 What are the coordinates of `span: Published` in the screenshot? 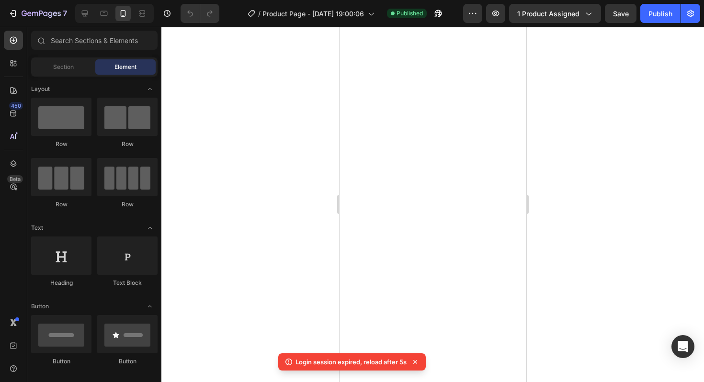 It's located at (410, 13).